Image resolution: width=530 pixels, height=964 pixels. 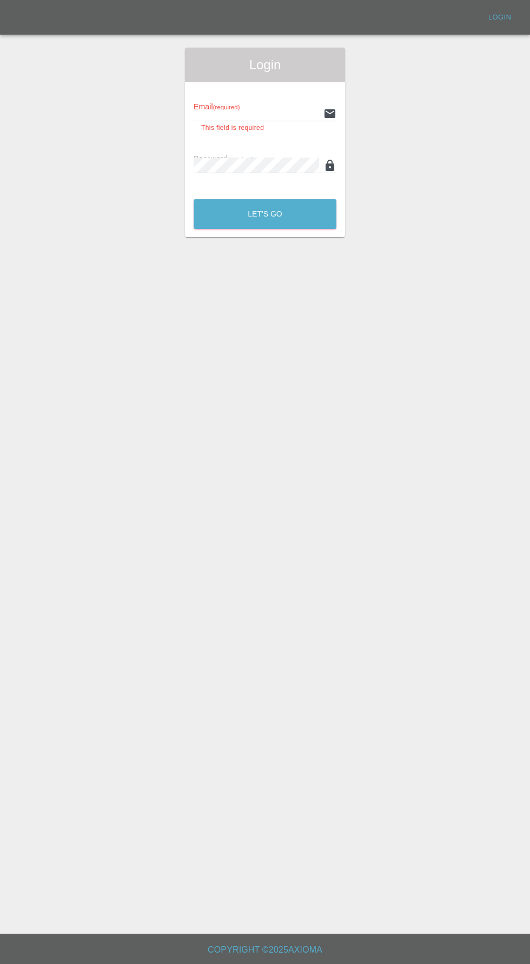 I want to click on span: Login, so click(x=265, y=65).